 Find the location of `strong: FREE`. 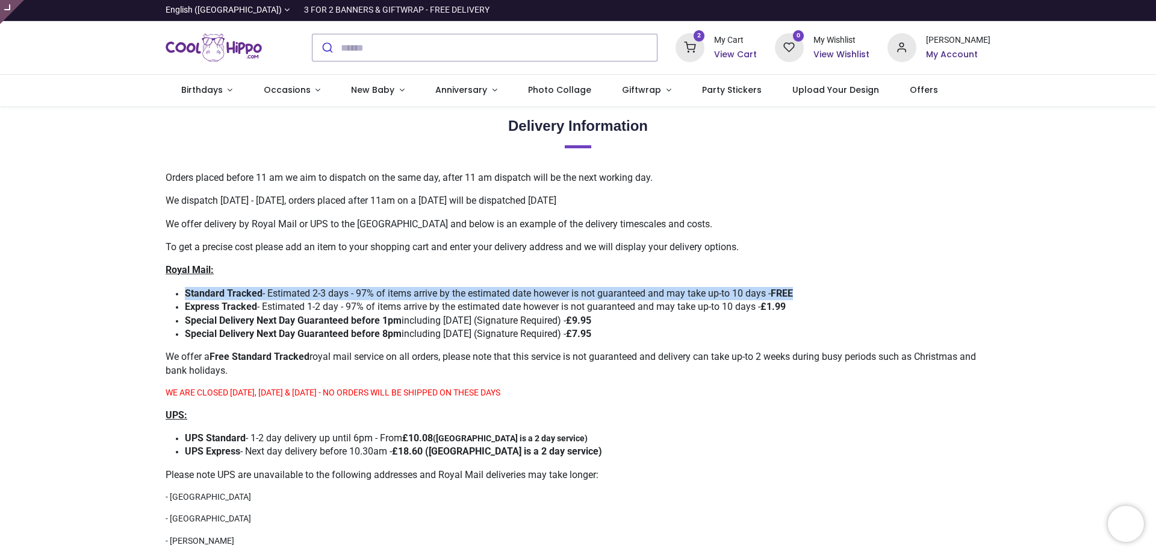

strong: FREE is located at coordinates (782, 293).